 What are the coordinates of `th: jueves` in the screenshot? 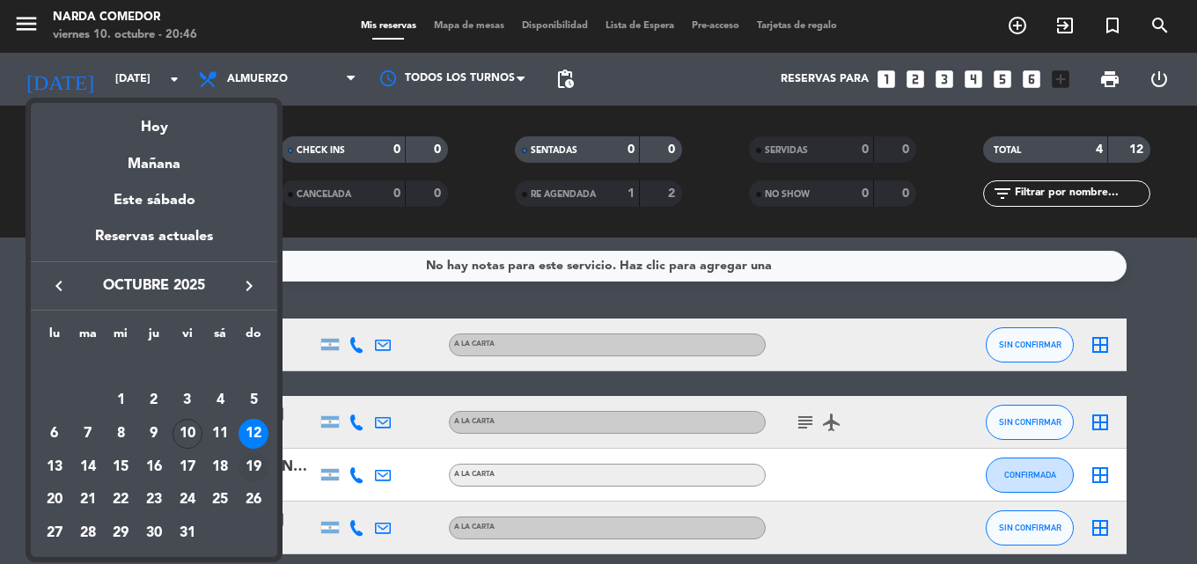 It's located at (154, 337).